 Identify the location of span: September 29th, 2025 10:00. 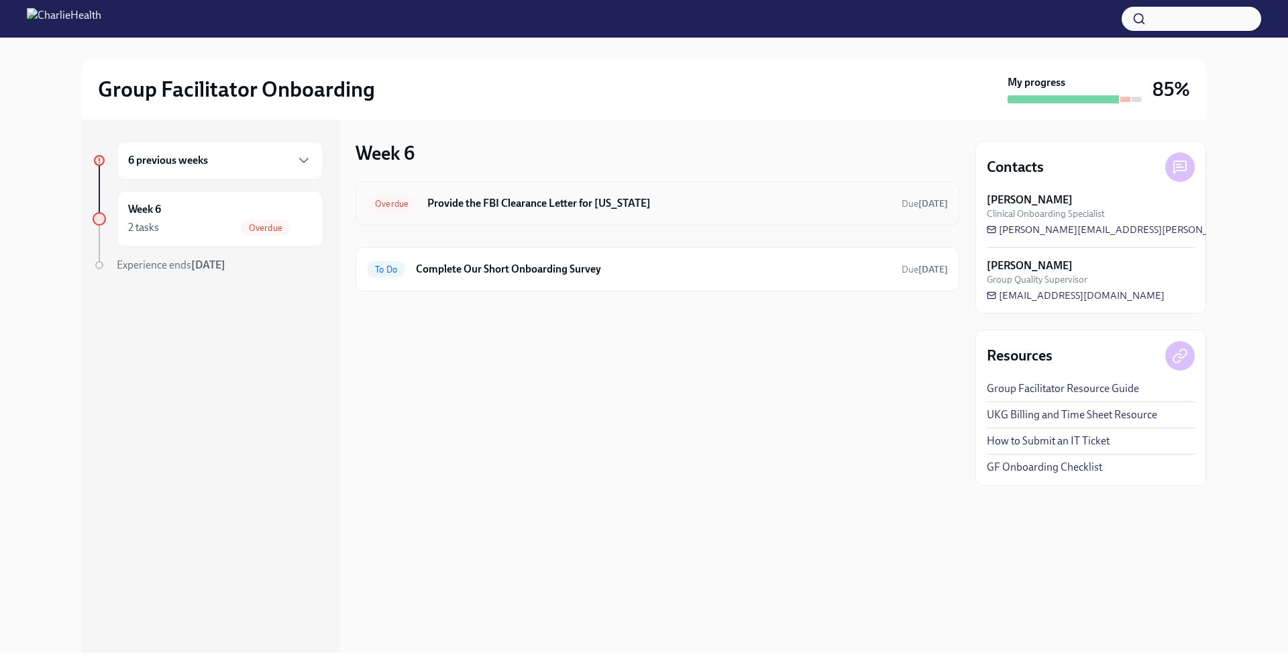
(925, 269).